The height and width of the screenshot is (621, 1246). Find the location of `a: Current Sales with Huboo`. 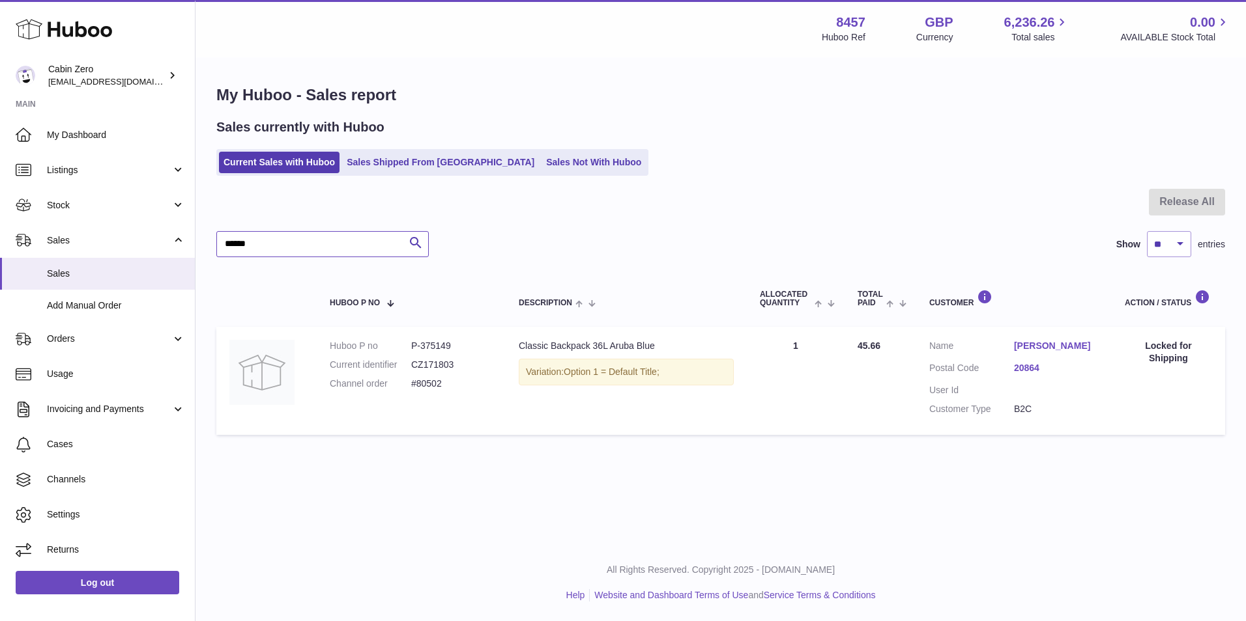

a: Current Sales with Huboo is located at coordinates (279, 162).